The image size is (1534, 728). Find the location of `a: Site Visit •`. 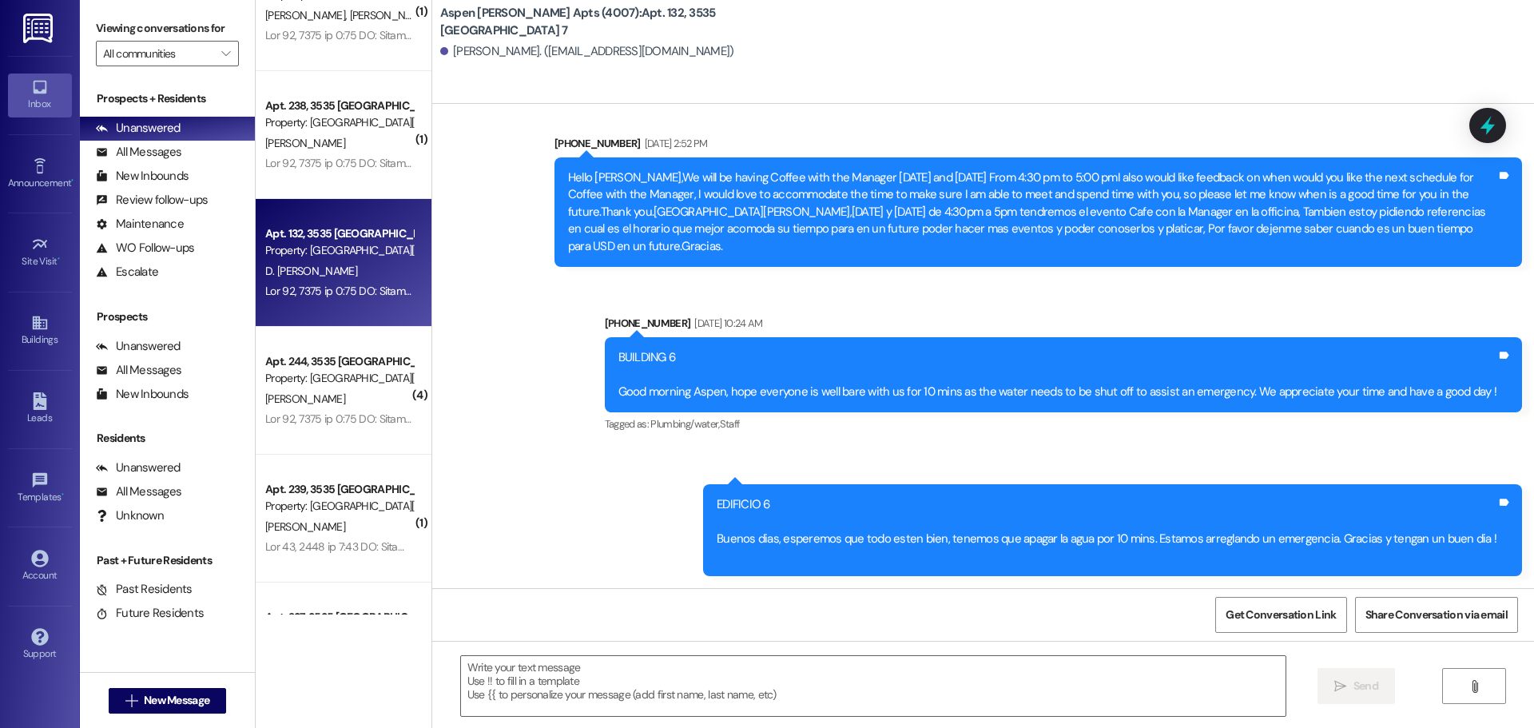

a: Site Visit • is located at coordinates (40, 253).